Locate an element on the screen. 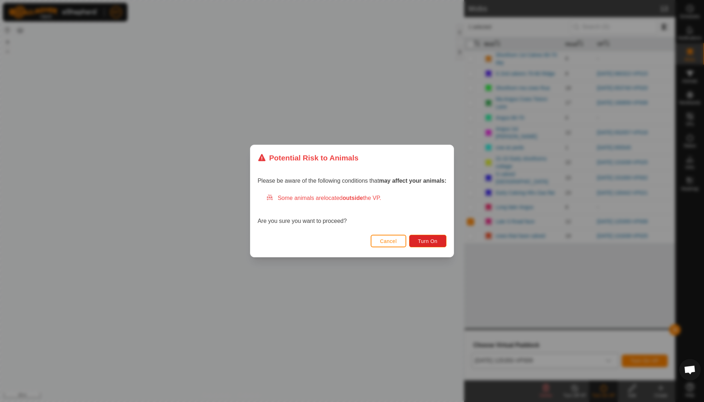  span: Turn On is located at coordinates (428, 241).